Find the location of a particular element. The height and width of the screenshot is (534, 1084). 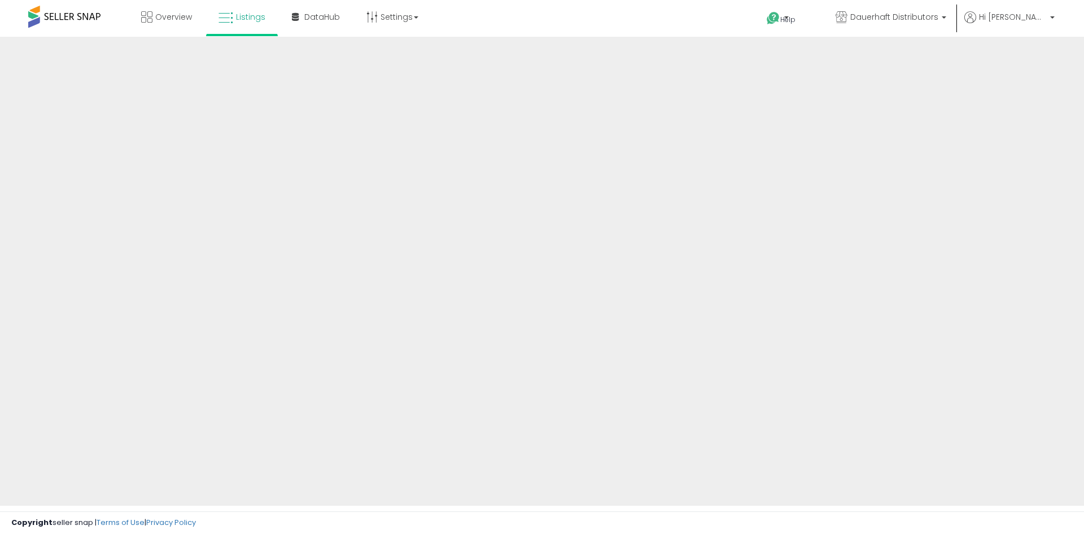

a: Help is located at coordinates (788, 20).